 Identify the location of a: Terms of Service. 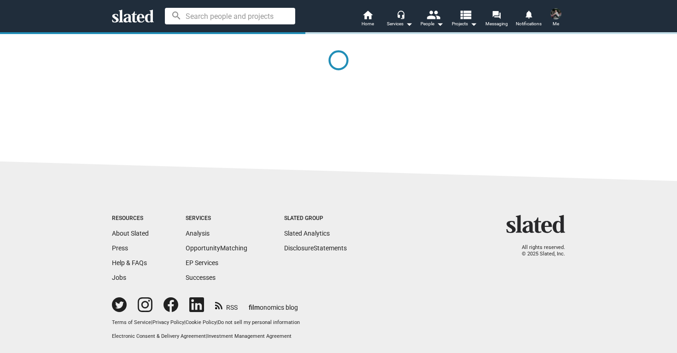
(131, 323).